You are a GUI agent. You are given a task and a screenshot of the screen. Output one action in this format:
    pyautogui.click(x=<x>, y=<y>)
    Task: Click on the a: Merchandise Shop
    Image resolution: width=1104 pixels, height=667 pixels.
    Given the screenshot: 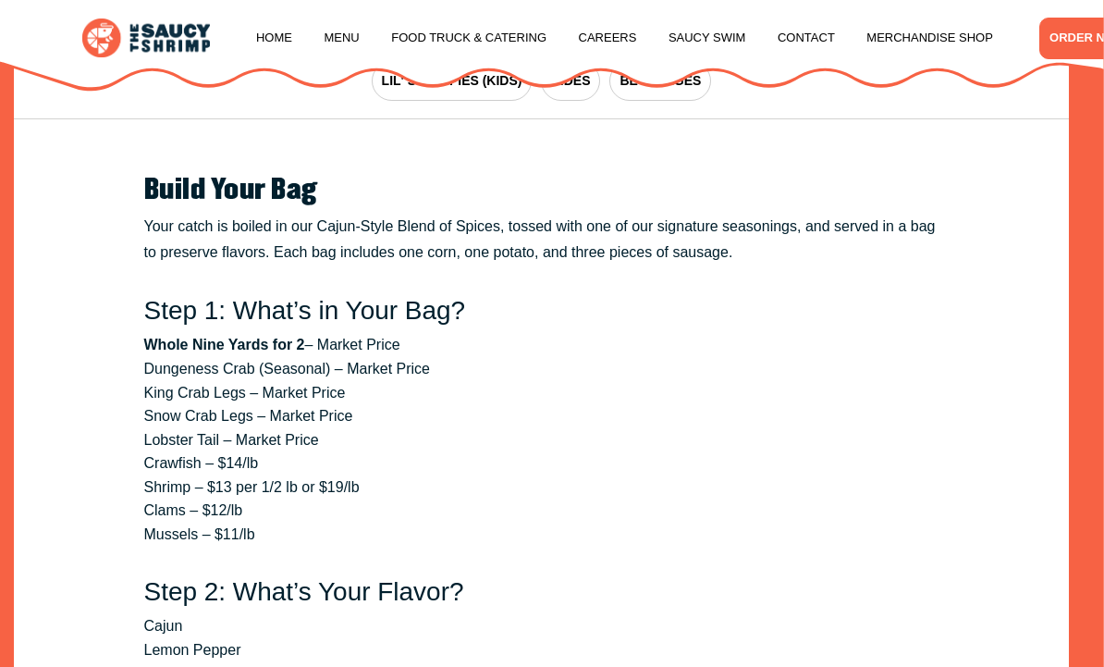 What is the action you would take?
    pyautogui.click(x=929, y=38)
    